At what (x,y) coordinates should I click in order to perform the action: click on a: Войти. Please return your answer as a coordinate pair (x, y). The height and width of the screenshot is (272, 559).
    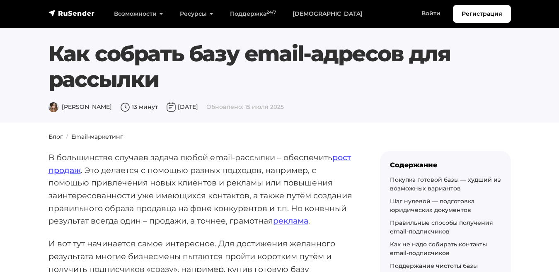
    Looking at the image, I should click on (431, 13).